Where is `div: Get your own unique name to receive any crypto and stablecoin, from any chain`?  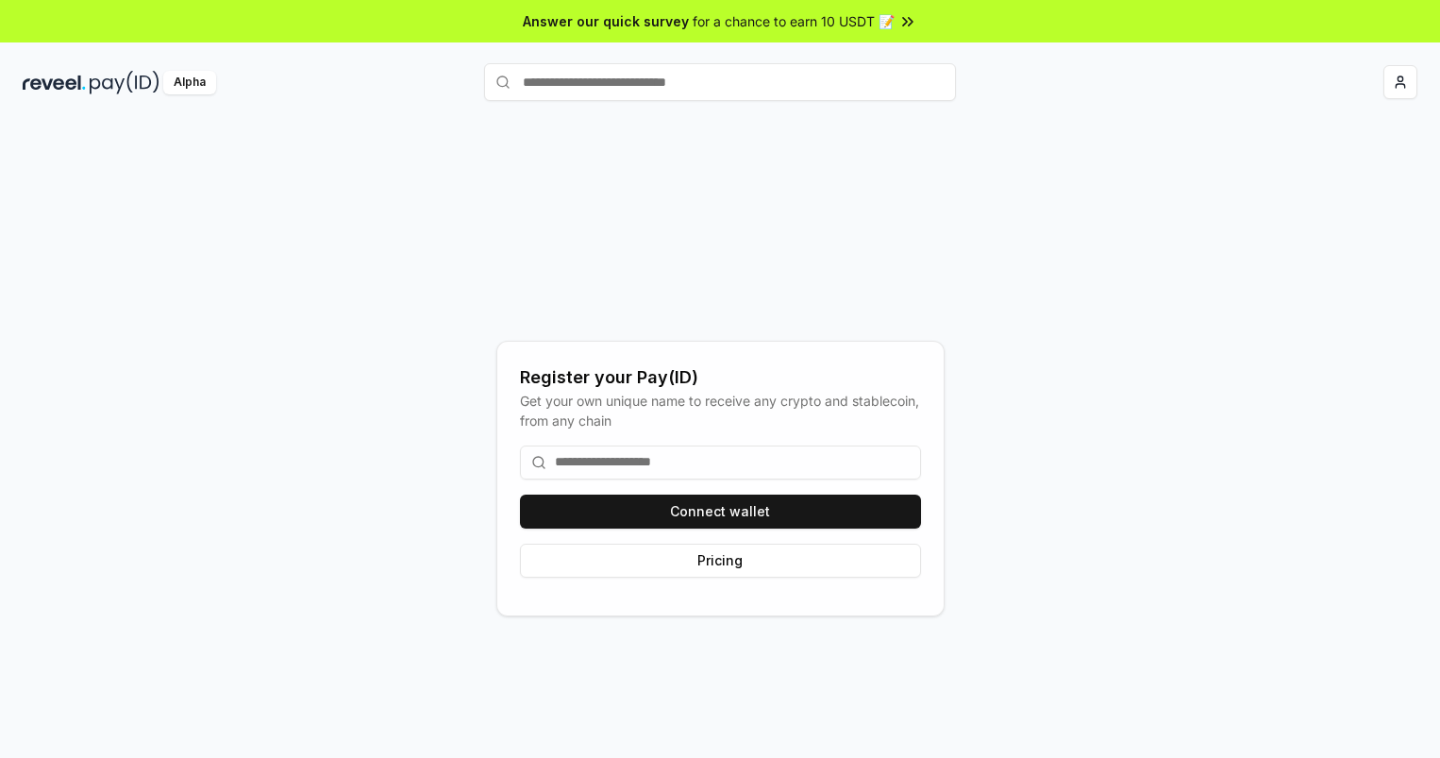 div: Get your own unique name to receive any crypto and stablecoin, from any chain is located at coordinates (720, 410).